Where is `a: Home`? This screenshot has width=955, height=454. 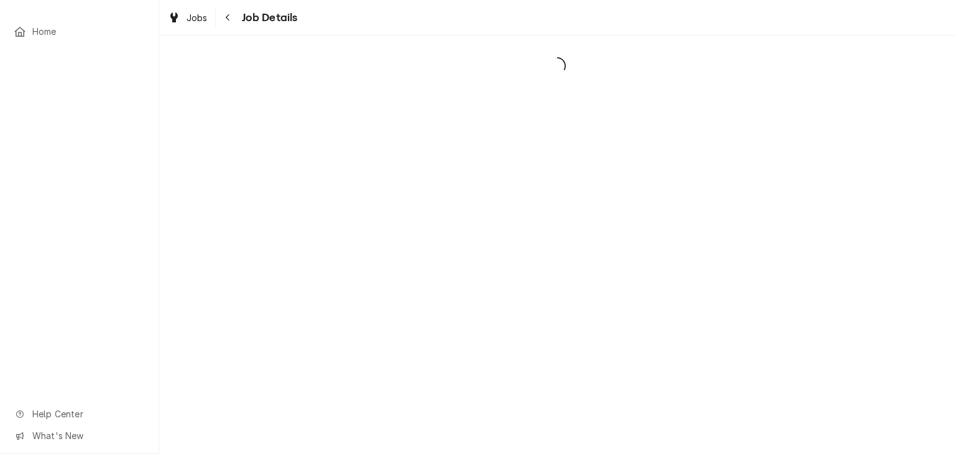
a: Home is located at coordinates (79, 31).